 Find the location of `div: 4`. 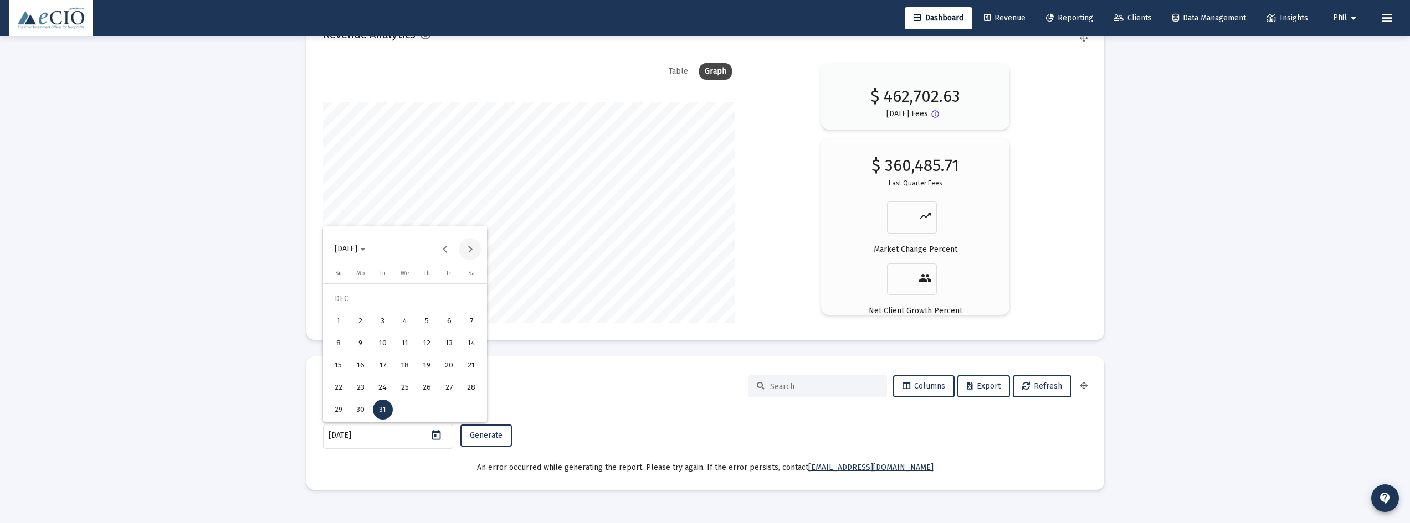

div: 4 is located at coordinates (405, 321).